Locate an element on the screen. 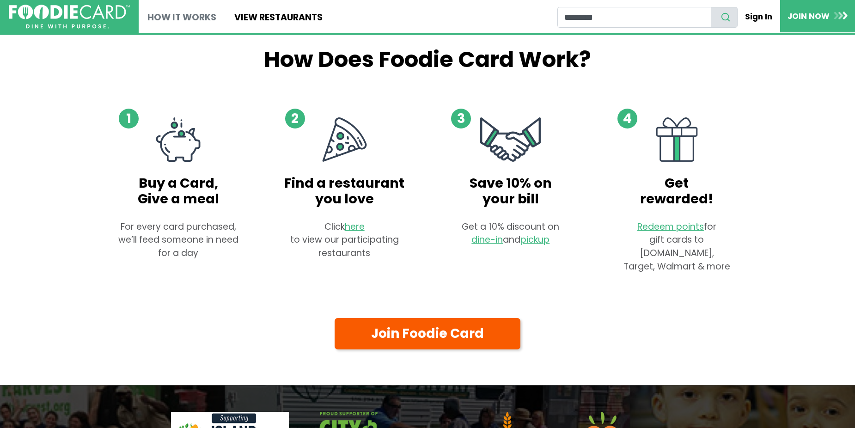 The height and width of the screenshot is (428, 855). a: here is located at coordinates (354, 226).